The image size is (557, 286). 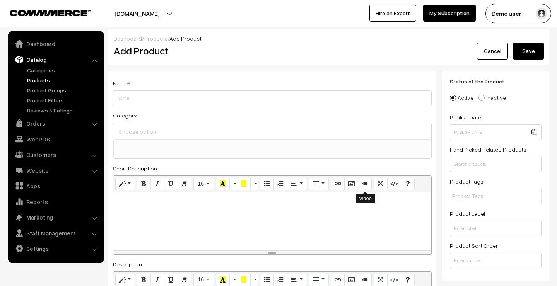 I want to click on a: Catalog, so click(x=56, y=60).